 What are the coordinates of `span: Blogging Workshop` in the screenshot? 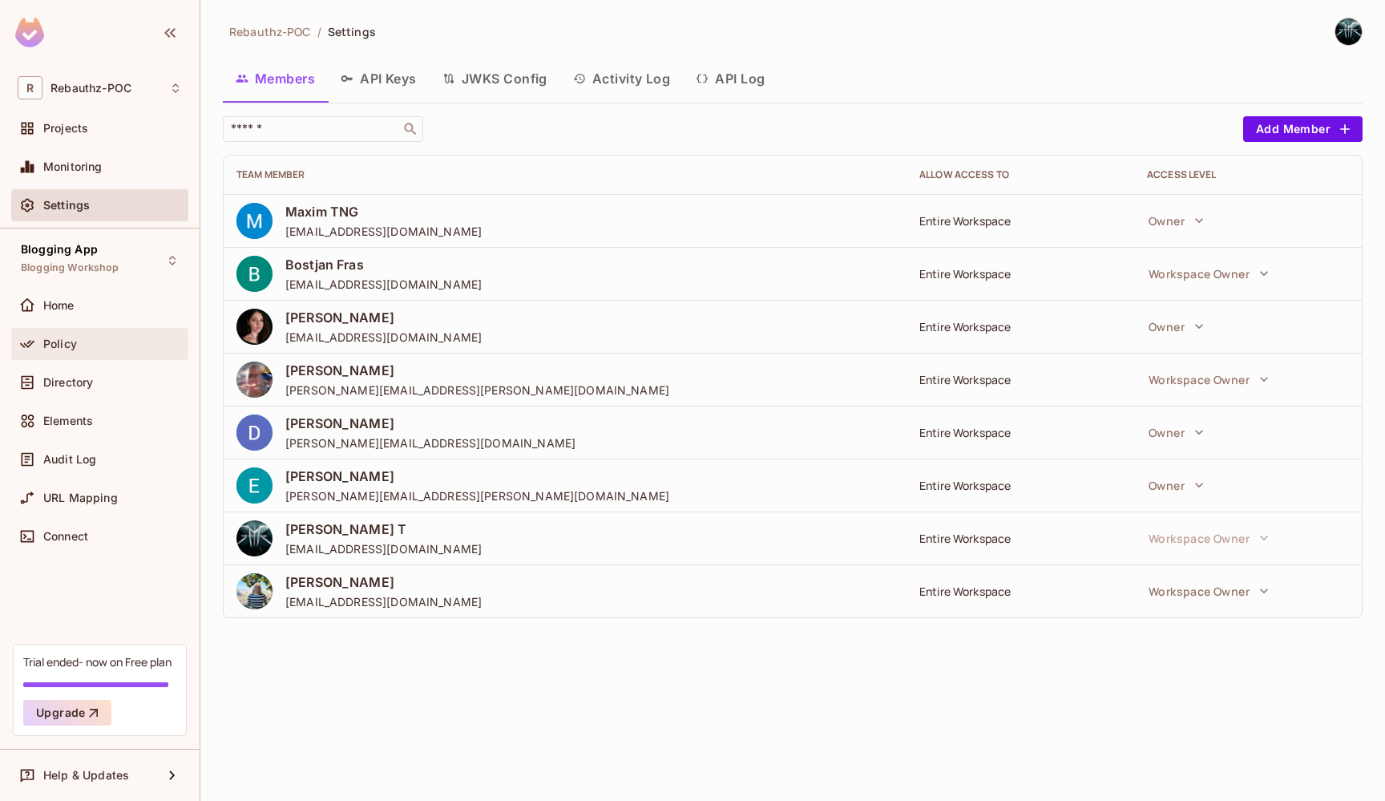 It's located at (70, 268).